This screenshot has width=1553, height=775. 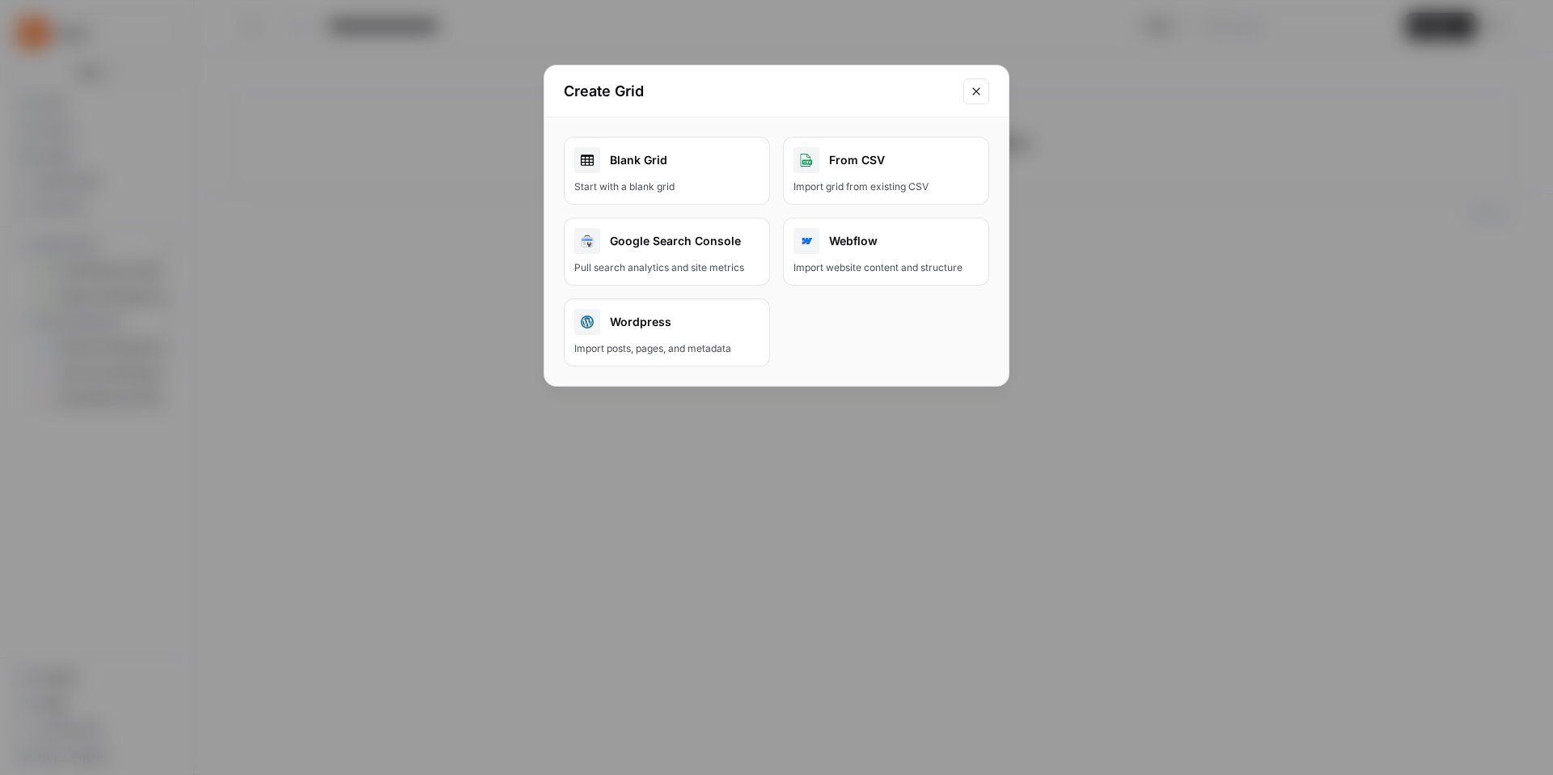 I want to click on div: Start with a blank grid, so click(x=667, y=187).